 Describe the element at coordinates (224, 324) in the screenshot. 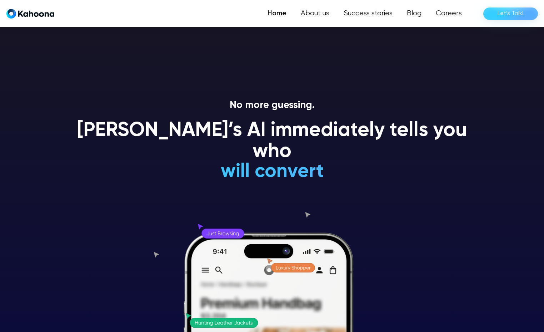

I see `g: Hunting Leather Jackets` at that location.